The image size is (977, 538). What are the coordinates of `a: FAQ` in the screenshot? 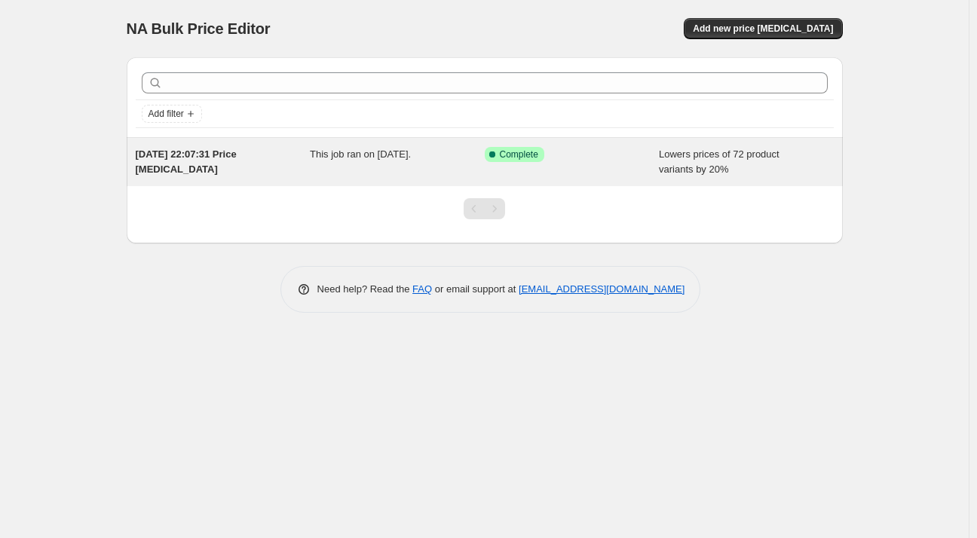 It's located at (422, 289).